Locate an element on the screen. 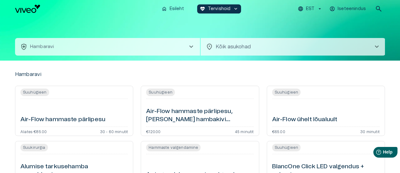 This screenshot has height=173, width=400. button: homeEsileht is located at coordinates (173, 9).